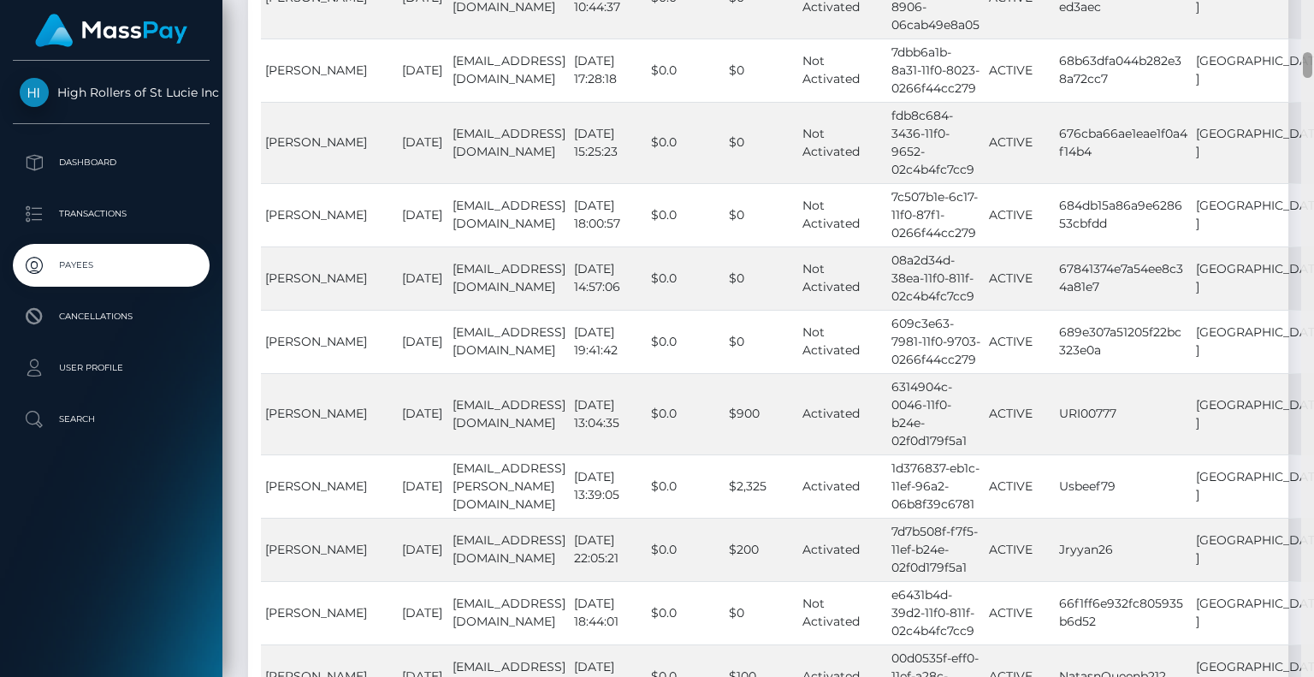 This screenshot has height=677, width=1314. I want to click on td: 67841374e7a54ee8c34a81e7, so click(1123, 278).